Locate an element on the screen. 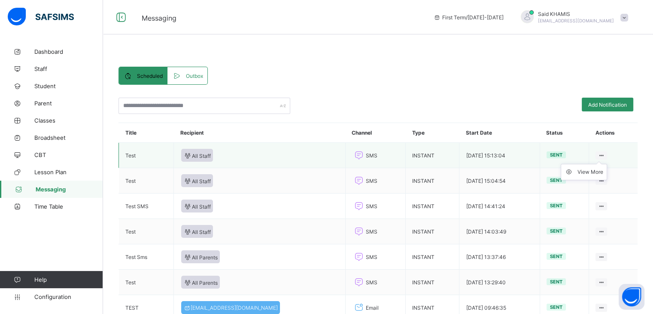 Image resolution: width=653 pixels, height=314 pixels. i: Email Channel is located at coordinates (359, 307).